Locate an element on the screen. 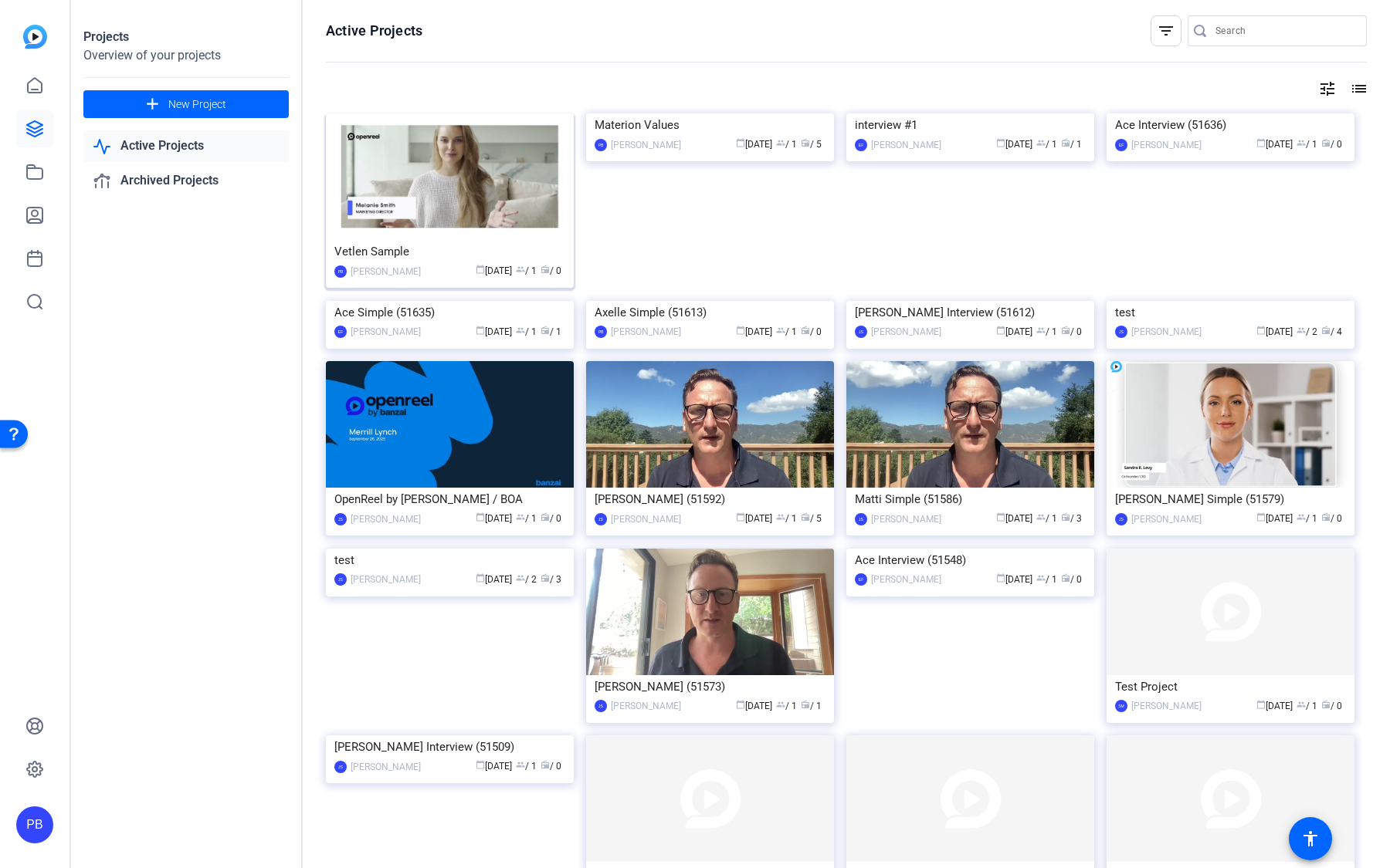  mat-icon: filter_list is located at coordinates (1166, 31).